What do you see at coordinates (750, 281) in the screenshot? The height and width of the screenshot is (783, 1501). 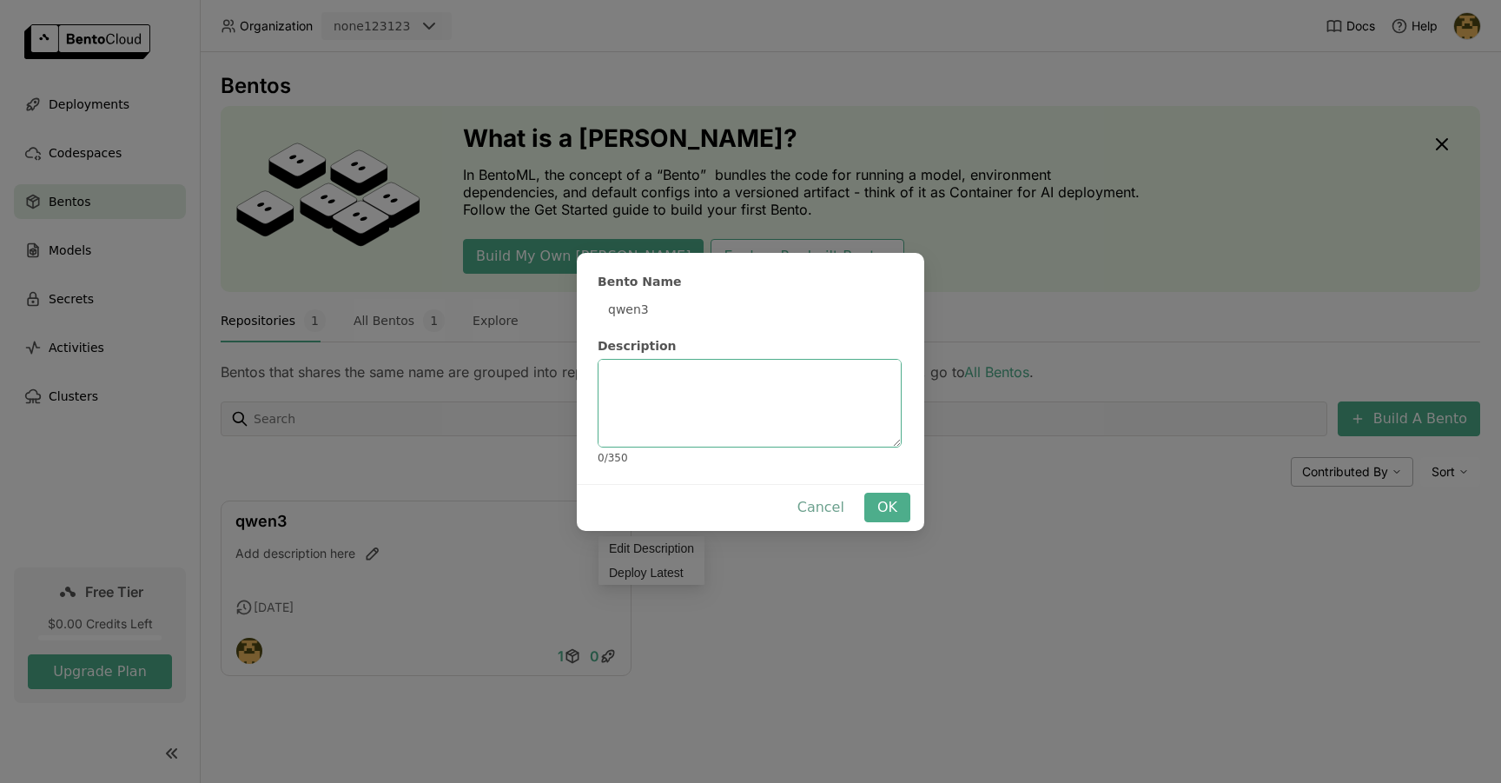 I see `h3: Bento Name` at bounding box center [750, 281].